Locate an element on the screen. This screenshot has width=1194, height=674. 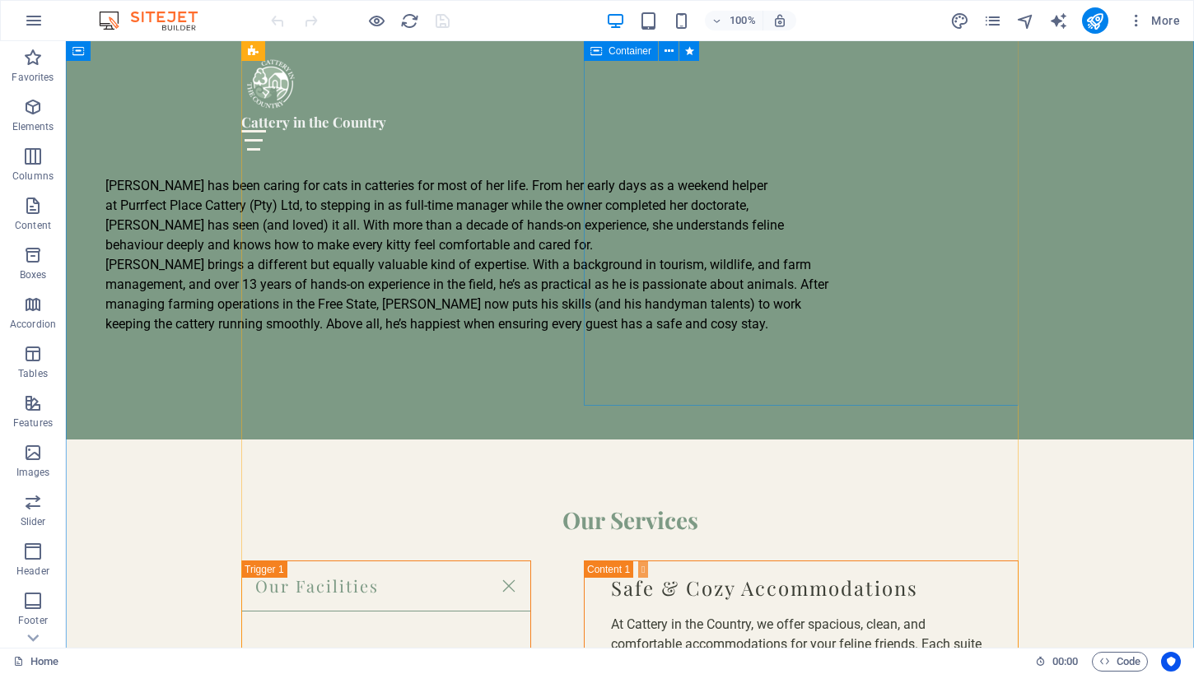
button: 100% is located at coordinates (734, 21).